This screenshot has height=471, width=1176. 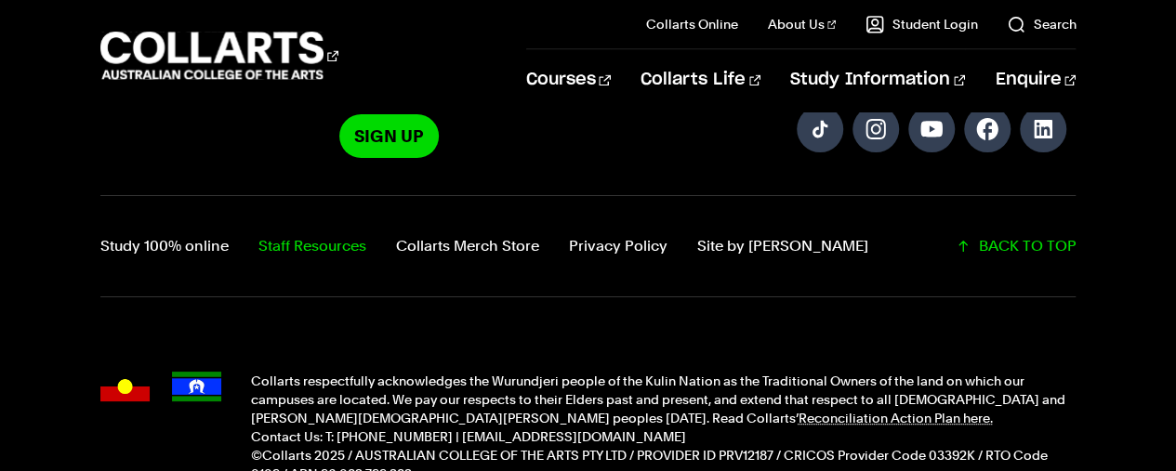 I want to click on a: Privacy Policy, so click(x=618, y=246).